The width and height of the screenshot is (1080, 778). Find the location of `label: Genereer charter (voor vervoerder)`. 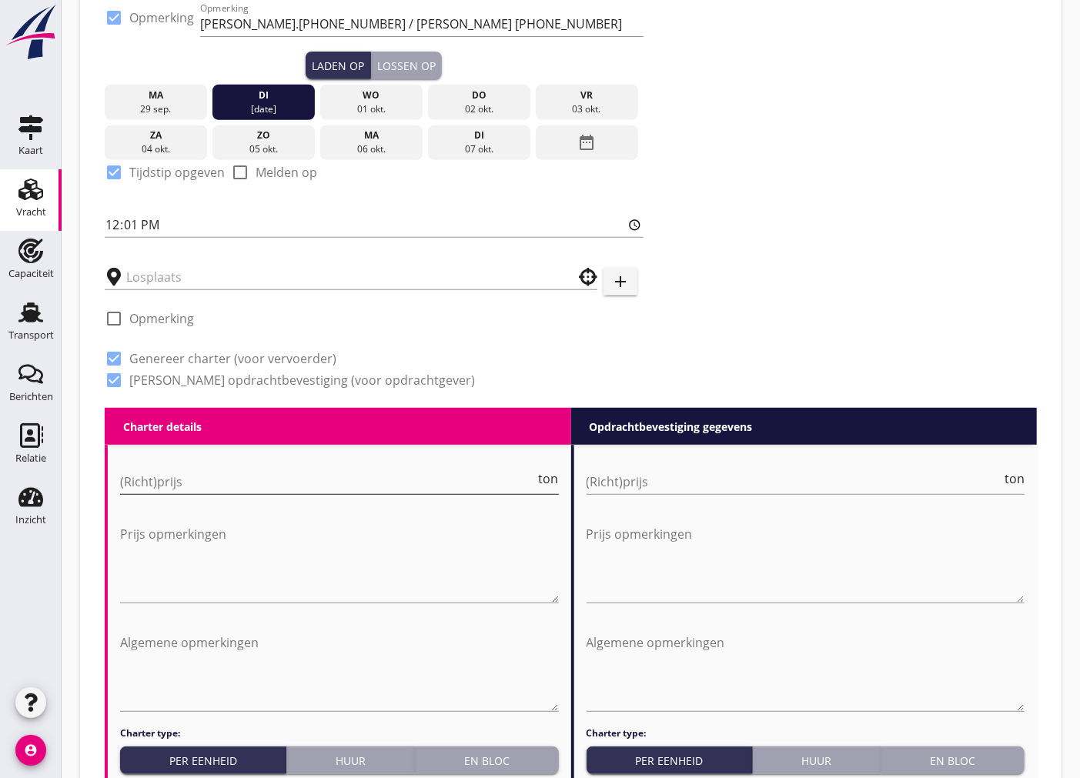

label: Genereer charter (voor vervoerder) is located at coordinates (232, 359).